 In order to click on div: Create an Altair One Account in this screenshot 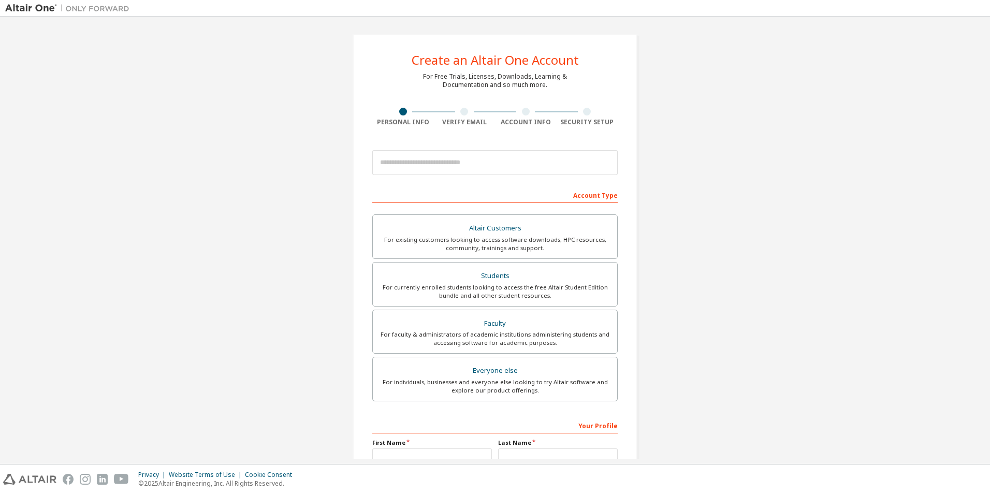, I will do `click(495, 60)`.